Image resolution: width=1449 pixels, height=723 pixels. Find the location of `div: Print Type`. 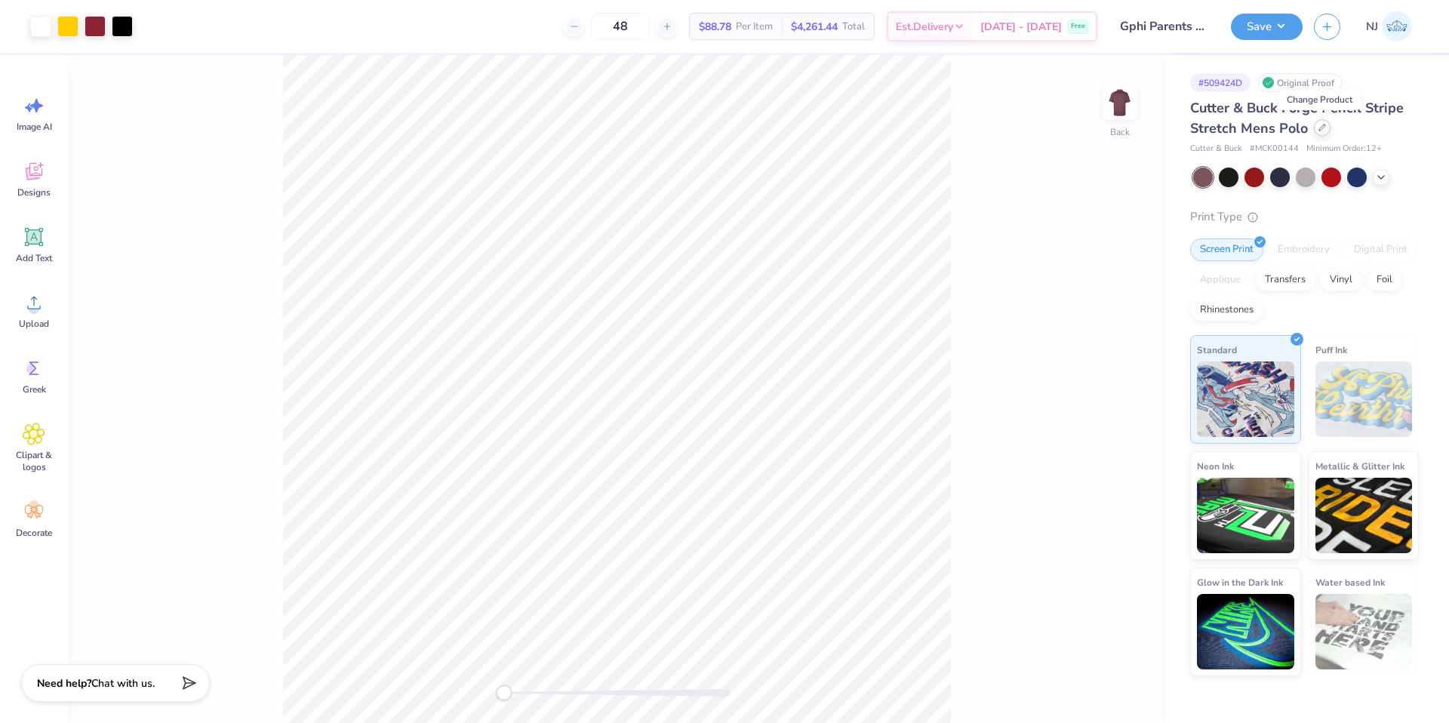

div: Print Type is located at coordinates (1304, 217).